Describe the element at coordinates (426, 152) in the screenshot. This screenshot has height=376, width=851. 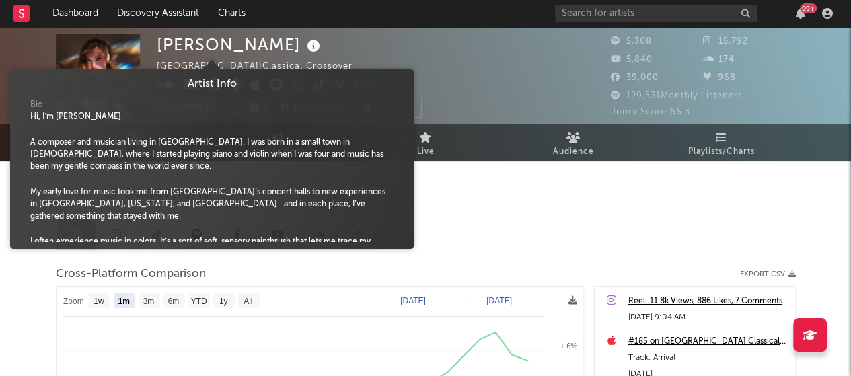
I see `span: Live` at that location.